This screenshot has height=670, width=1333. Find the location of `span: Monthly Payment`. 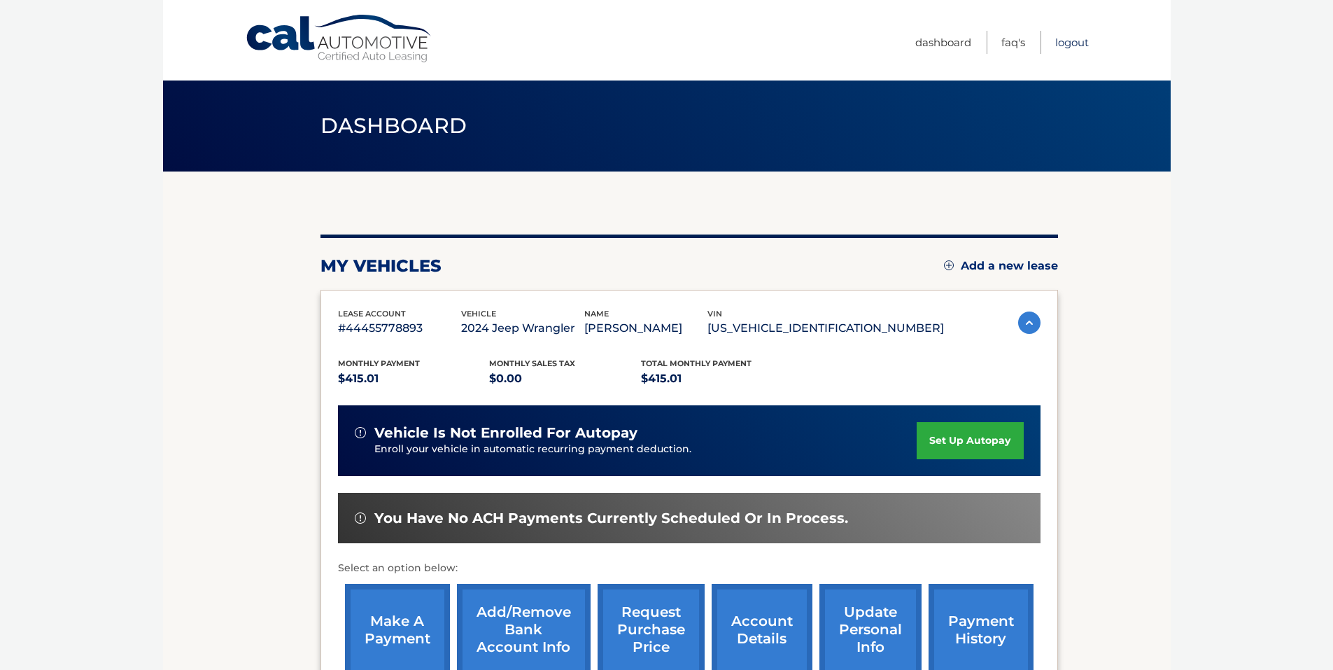

span: Monthly Payment is located at coordinates (379, 363).